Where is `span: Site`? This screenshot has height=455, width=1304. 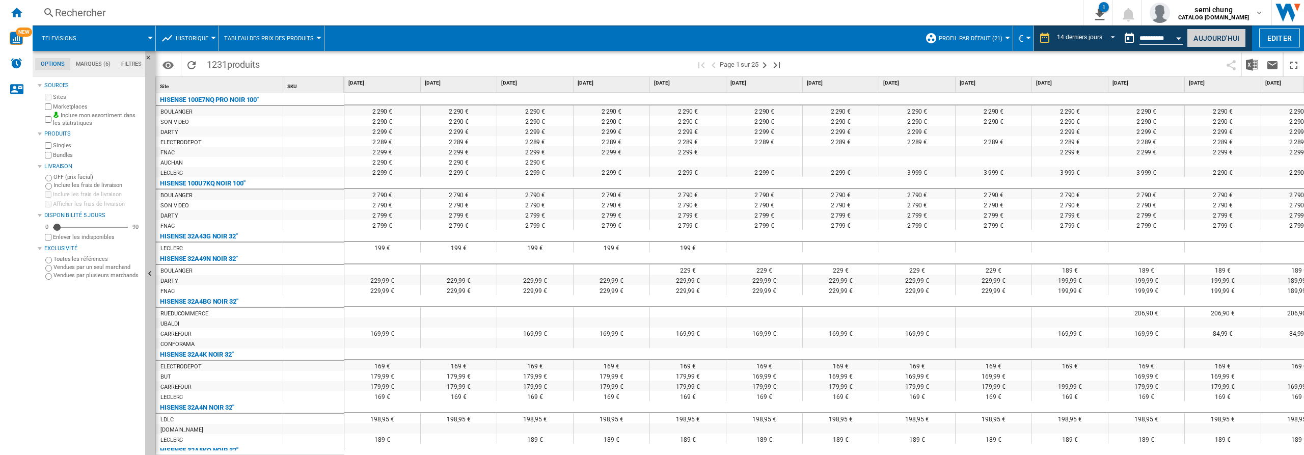
span: Site is located at coordinates (164, 86).